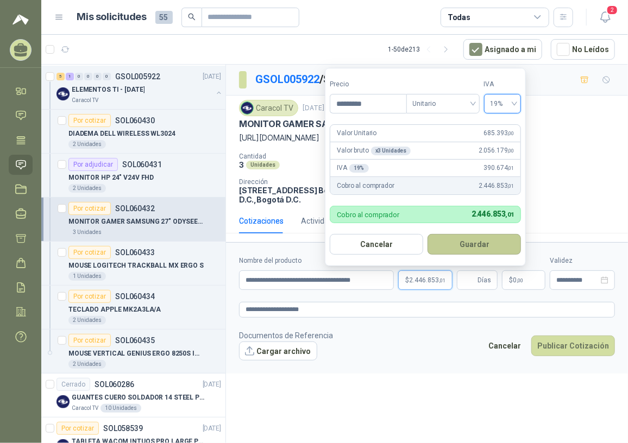 This screenshot has width=628, height=443. What do you see at coordinates (93, 165) in the screenshot?
I see `div: Por adjudicar` at bounding box center [93, 165].